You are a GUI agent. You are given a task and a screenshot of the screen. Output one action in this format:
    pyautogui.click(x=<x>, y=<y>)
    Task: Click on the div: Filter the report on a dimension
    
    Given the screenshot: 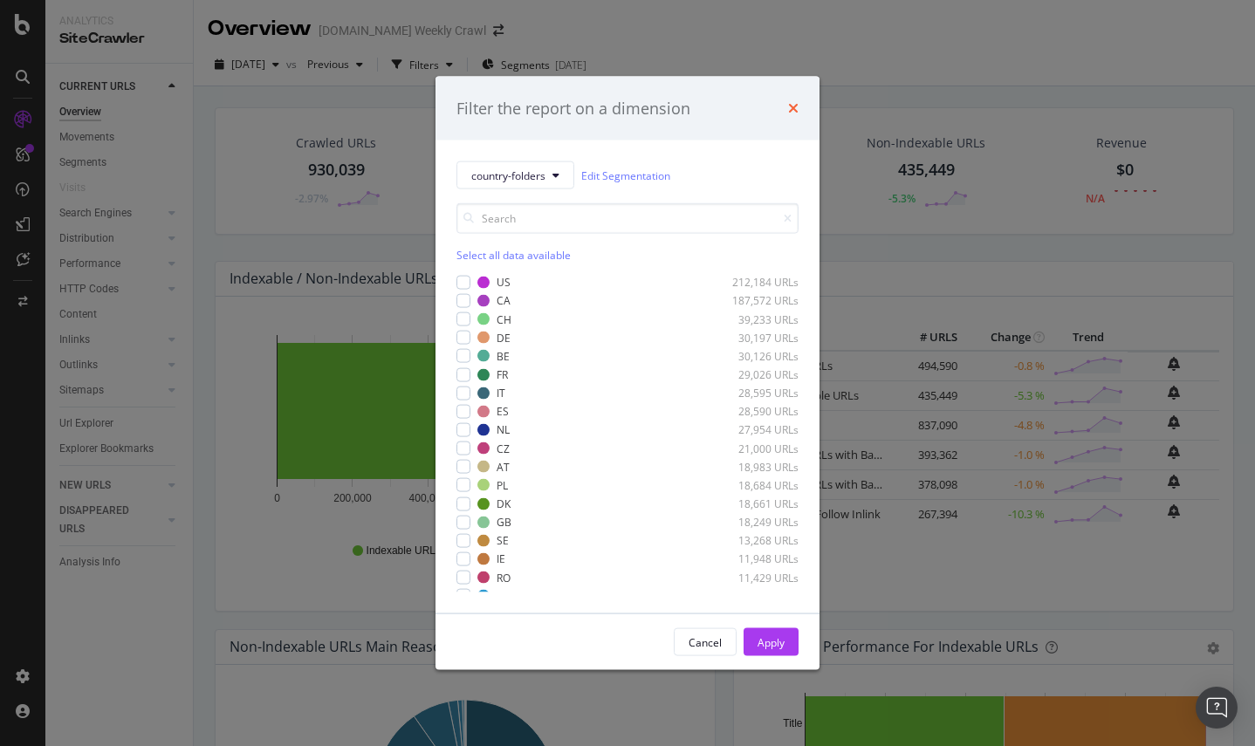 What is the action you would take?
    pyautogui.click(x=573, y=108)
    